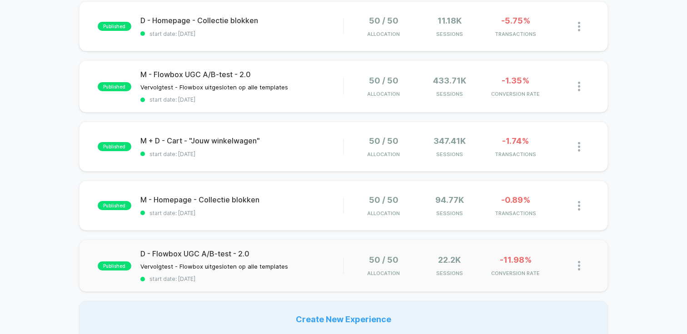 This screenshot has height=334, width=687. What do you see at coordinates (449, 20) in the screenshot?
I see `span: 11.18k` at bounding box center [449, 20].